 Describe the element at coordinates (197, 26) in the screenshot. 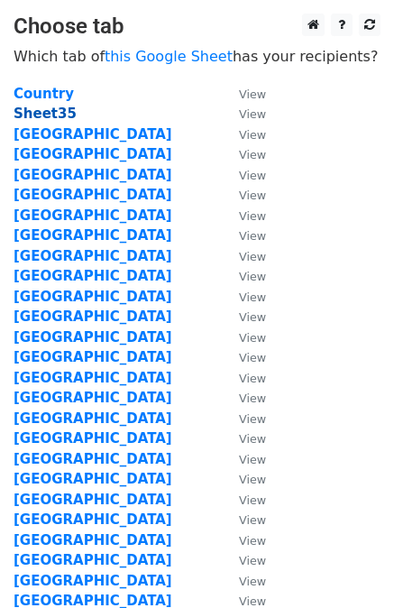

I see `h3: Choose tab` at that location.